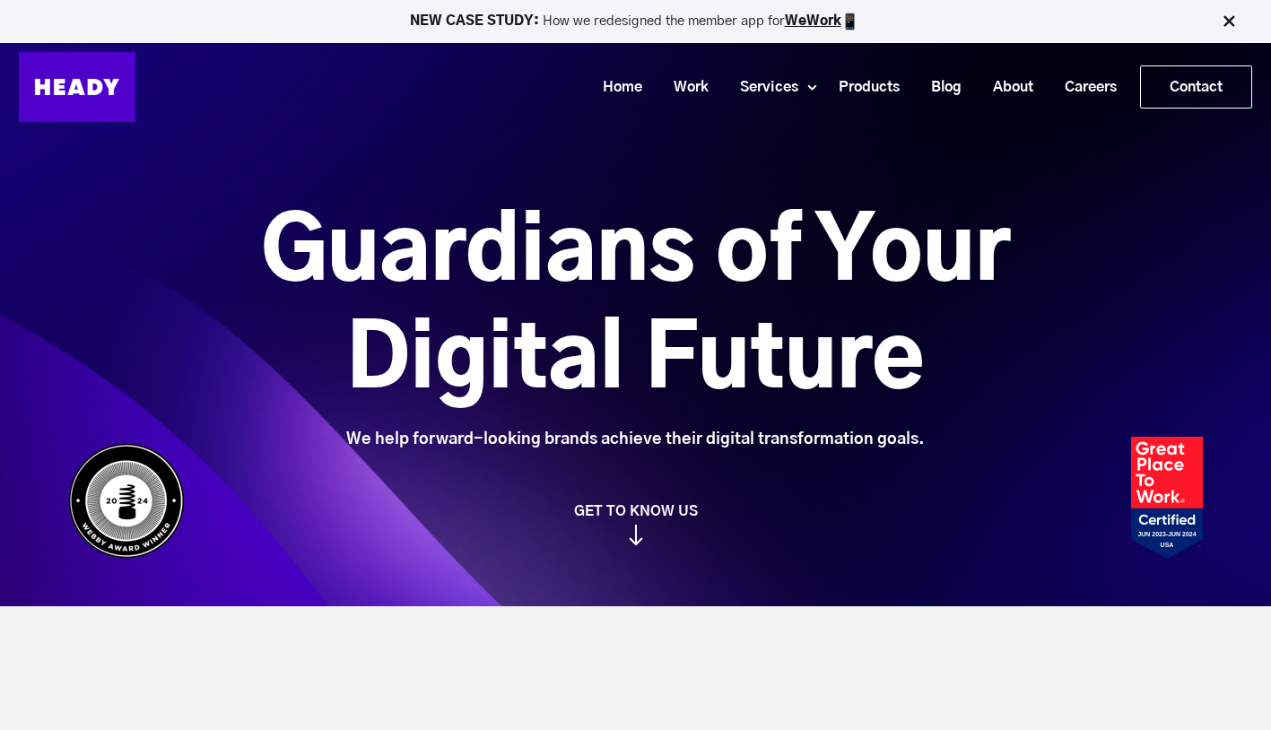 This screenshot has width=1271, height=730. I want to click on a: Contact, so click(1196, 87).